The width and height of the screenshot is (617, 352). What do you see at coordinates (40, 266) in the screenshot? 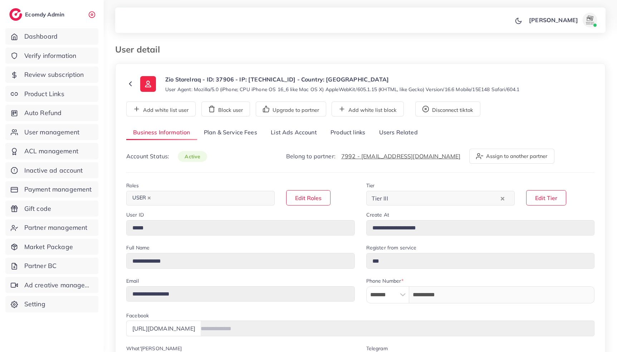
I see `span: Partner BC` at bounding box center [40, 266].